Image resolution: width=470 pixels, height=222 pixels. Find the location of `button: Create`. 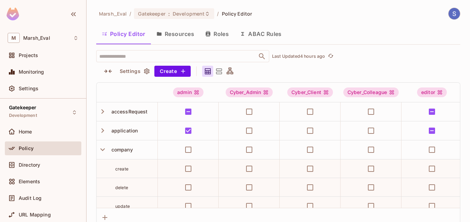

button: Create is located at coordinates (172, 71).